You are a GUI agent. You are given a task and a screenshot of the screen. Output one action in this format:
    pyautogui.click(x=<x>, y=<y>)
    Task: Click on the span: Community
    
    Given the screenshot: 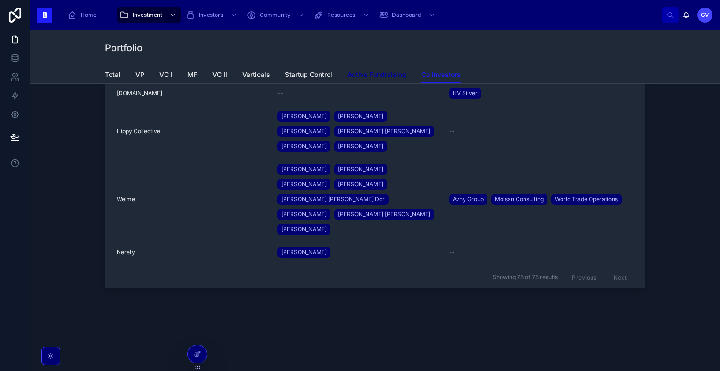 What is the action you would take?
    pyautogui.click(x=275, y=15)
    